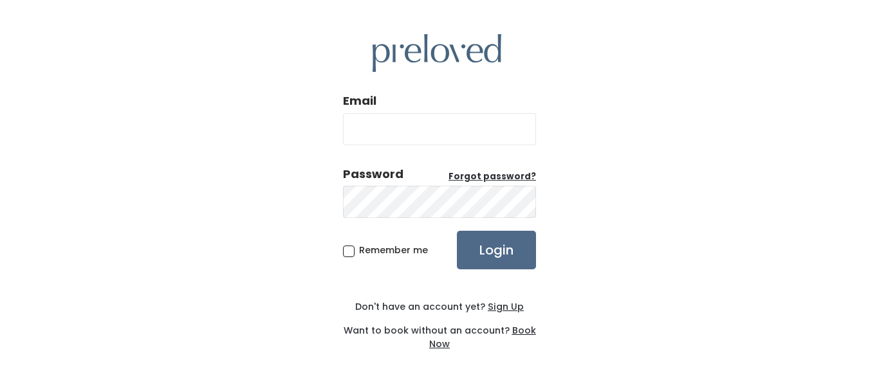  I want to click on span: Remember me, so click(393, 250).